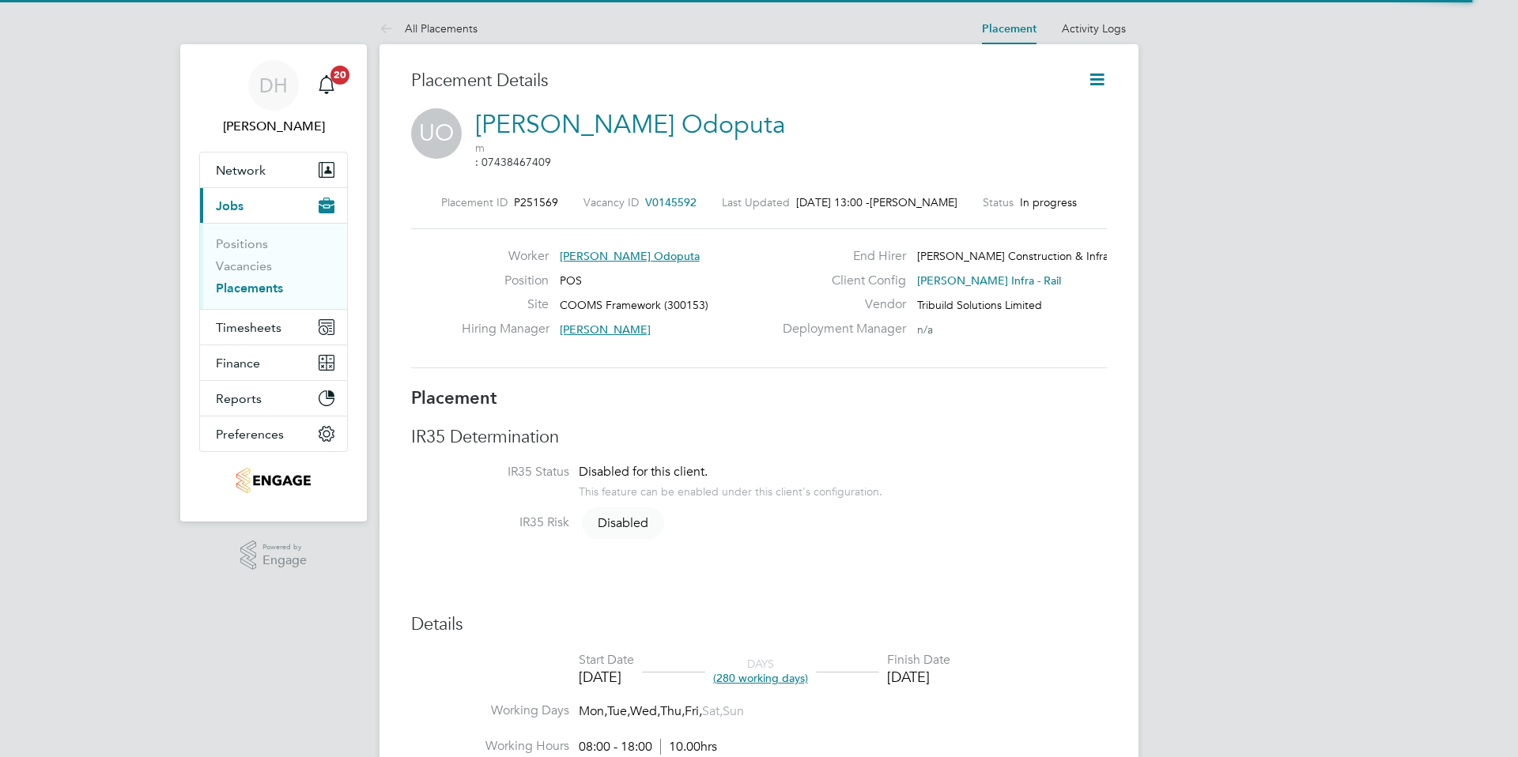 This screenshot has width=1518, height=757. Describe the element at coordinates (490, 711) in the screenshot. I see `label: Working Days` at that location.